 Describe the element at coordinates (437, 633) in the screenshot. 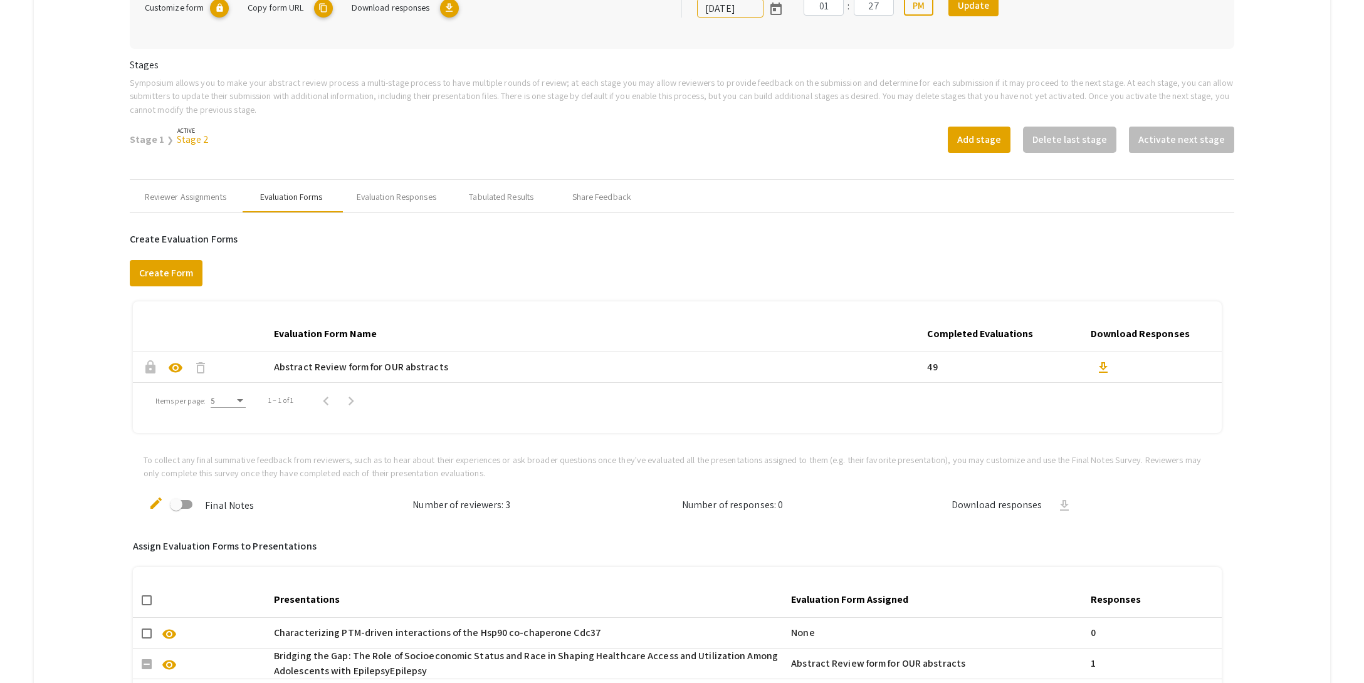

I see `span: Characterizing PTM-driven interactions of the Hsp90 co-chaperone Cdc37` at that location.